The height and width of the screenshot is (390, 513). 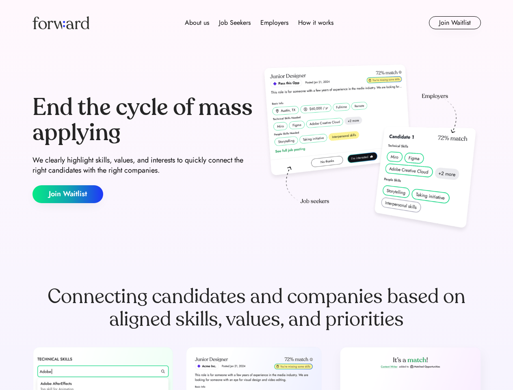 What do you see at coordinates (143, 165) in the screenshot?
I see `div: We clearly highlight skills, values, and interests to quickly connect the right candidates with t...` at bounding box center [143, 165].